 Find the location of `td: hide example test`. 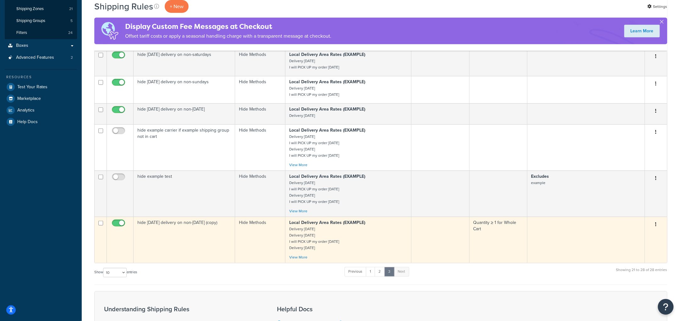

td: hide example test is located at coordinates (184, 194).